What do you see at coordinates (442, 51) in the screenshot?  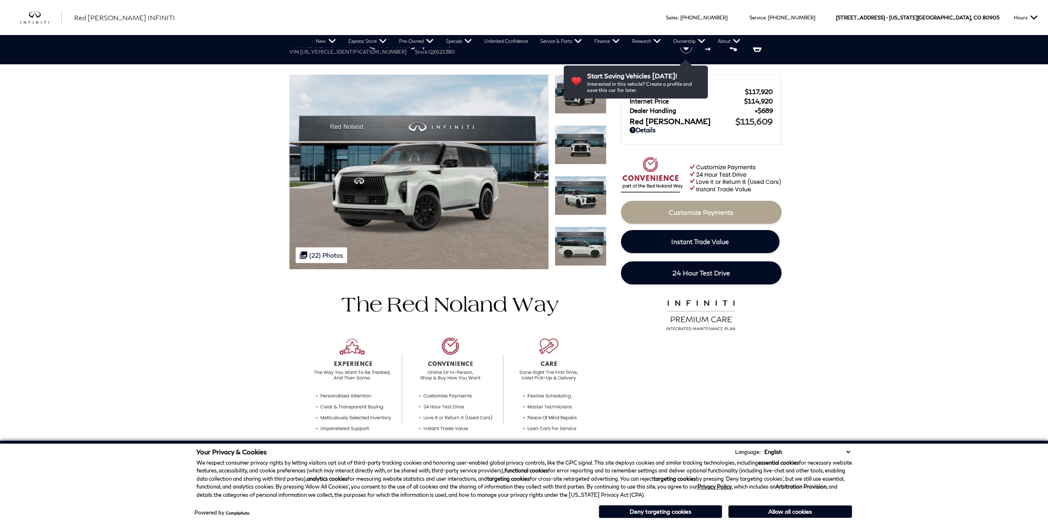 I see `span: QX621380` at bounding box center [442, 51].